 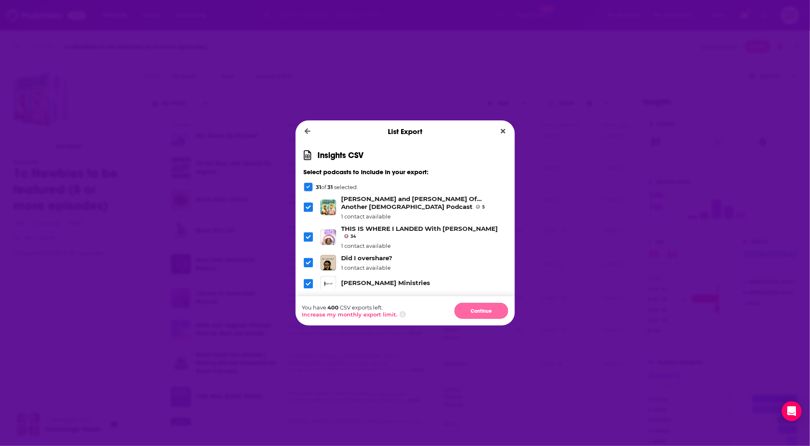 What do you see at coordinates (482, 311) in the screenshot?
I see `button: Continue` at bounding box center [482, 311].